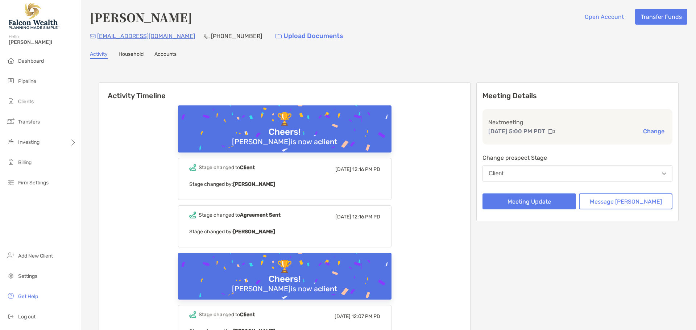 Image resolution: width=696 pixels, height=330 pixels. What do you see at coordinates (11, 276) in the screenshot?
I see `img: settings icon` at bounding box center [11, 276].